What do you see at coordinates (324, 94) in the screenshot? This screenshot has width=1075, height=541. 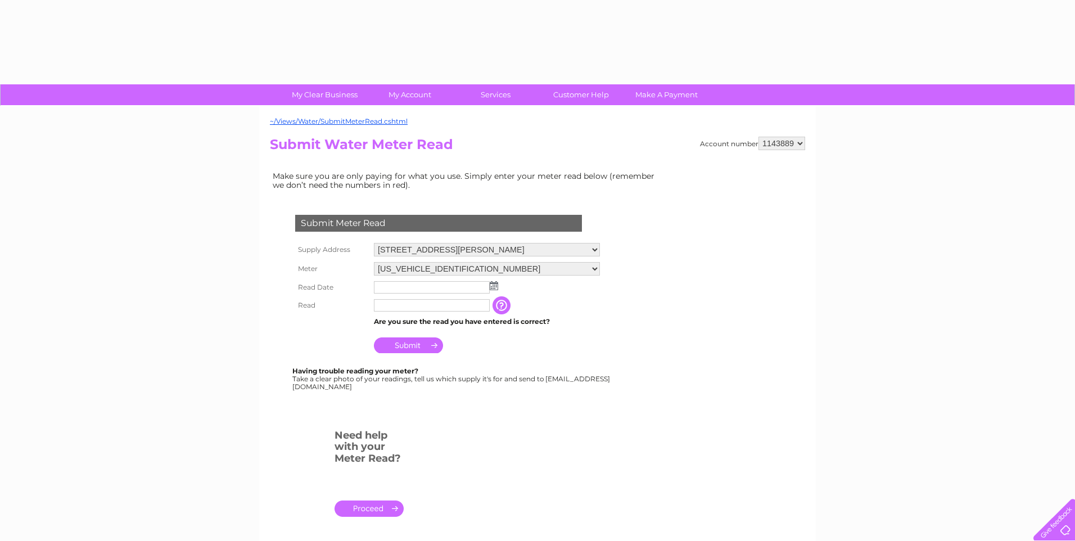 I see `a: My Clear Business` at bounding box center [324, 94].